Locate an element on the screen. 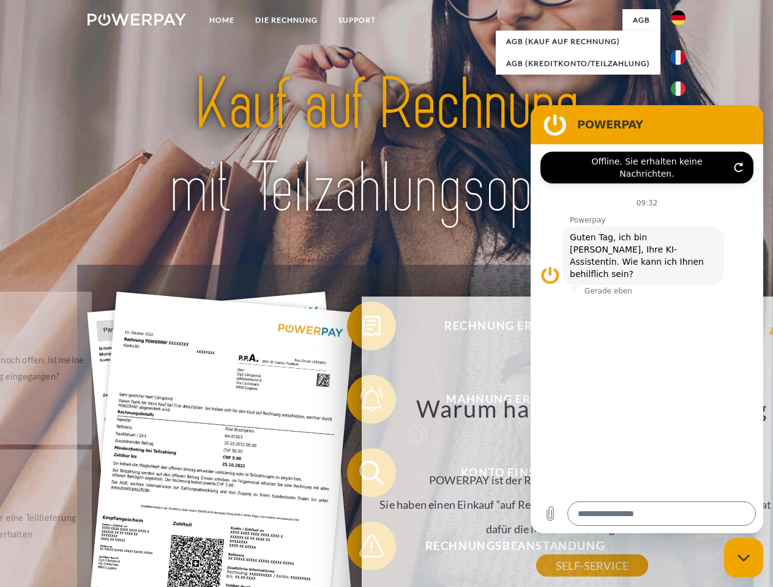 Image resolution: width=773 pixels, height=587 pixels. a: SUPPORT is located at coordinates (357, 20).